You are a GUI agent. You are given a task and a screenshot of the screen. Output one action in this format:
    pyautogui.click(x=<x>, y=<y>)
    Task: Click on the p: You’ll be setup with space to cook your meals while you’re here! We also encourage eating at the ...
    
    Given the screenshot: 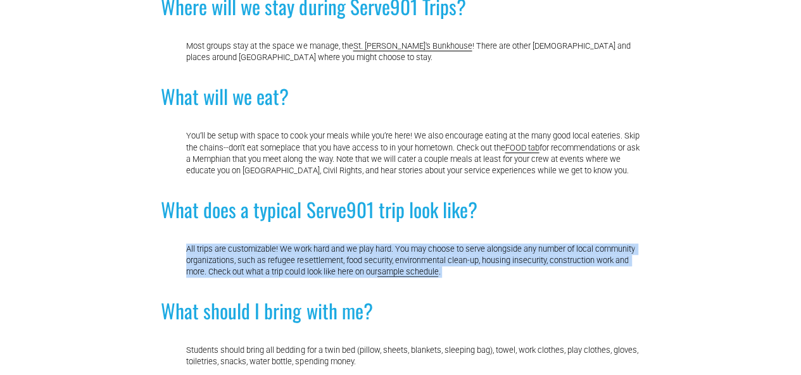 What is the action you would take?
    pyautogui.click(x=413, y=153)
    